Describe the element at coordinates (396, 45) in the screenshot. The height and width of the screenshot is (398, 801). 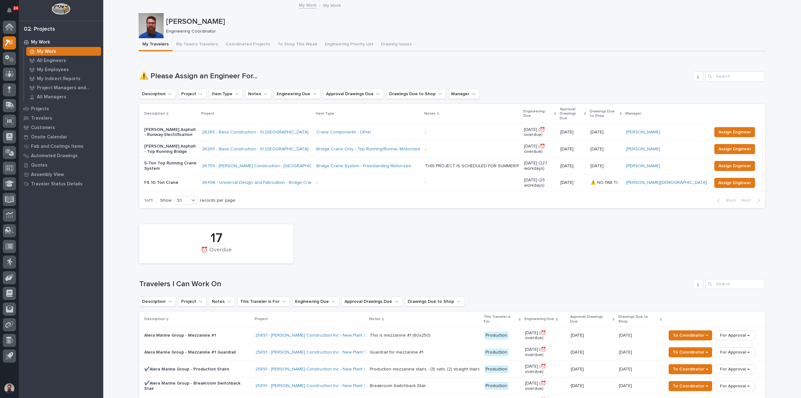
I see `button: Drawing Issues` at that location.